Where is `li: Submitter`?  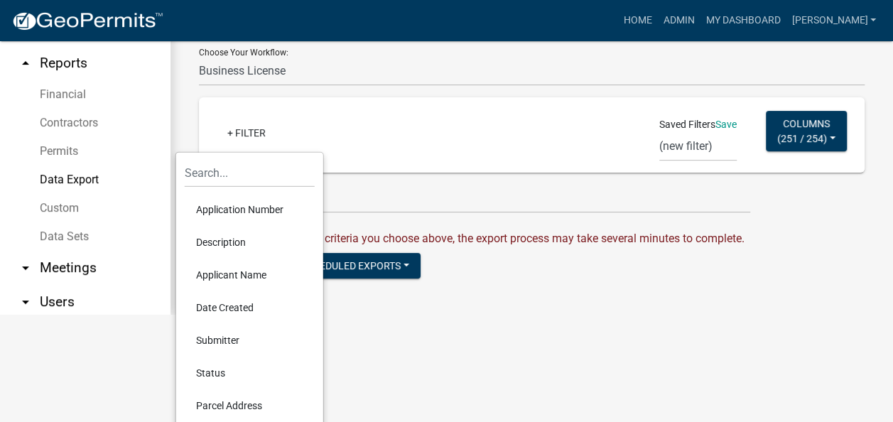
li: Submitter is located at coordinates (249, 340).